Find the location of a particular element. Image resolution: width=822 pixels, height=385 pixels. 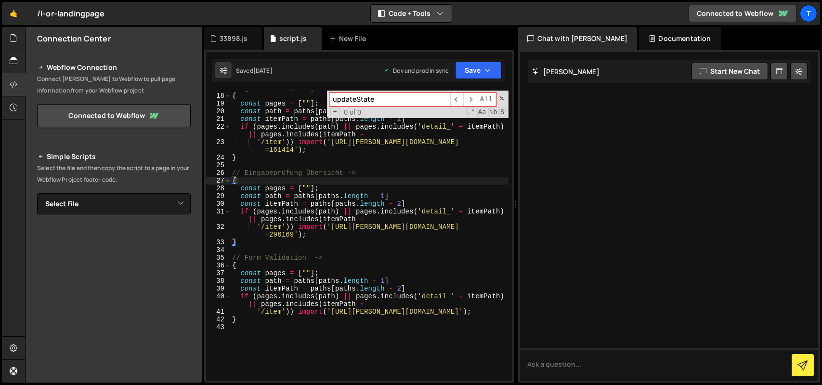

div: 25 is located at coordinates (218, 165).